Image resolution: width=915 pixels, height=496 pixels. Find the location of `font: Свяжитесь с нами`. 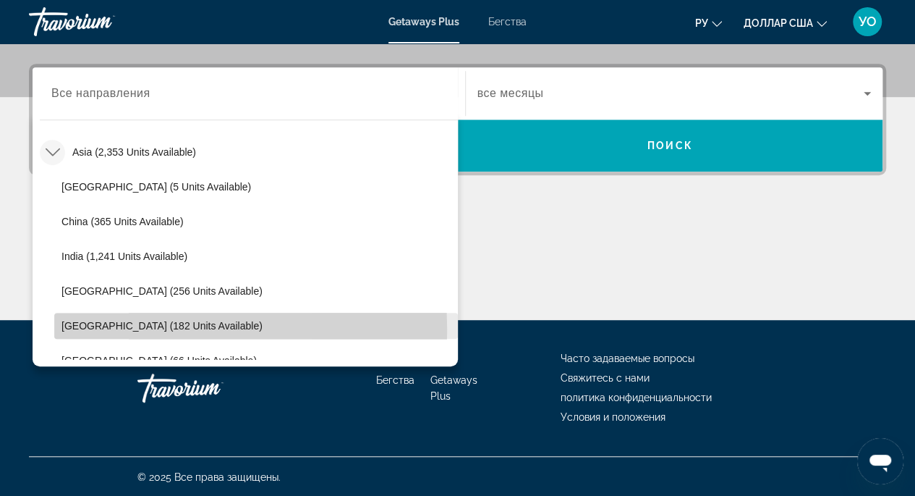

font: Свяжитесь с нами is located at coordinates (605, 378).